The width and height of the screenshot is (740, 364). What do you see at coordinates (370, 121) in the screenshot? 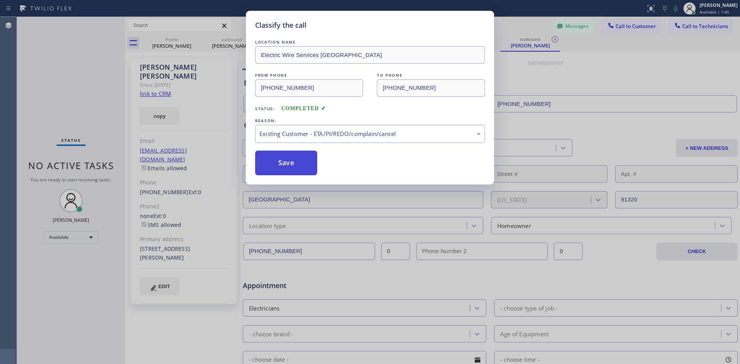
I see `div: REASON:` at bounding box center [370, 121].